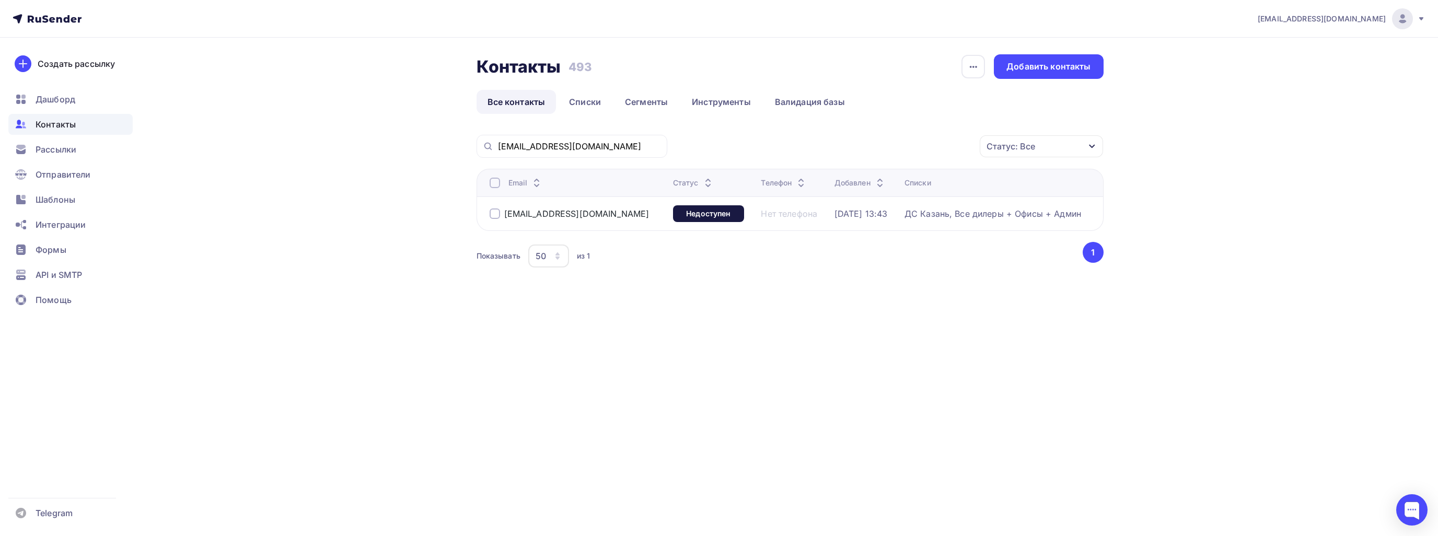 This screenshot has height=536, width=1438. What do you see at coordinates (993, 214) in the screenshot?
I see `div: ДС Казань, Все дилеры + Офисы + Админ` at bounding box center [993, 214].